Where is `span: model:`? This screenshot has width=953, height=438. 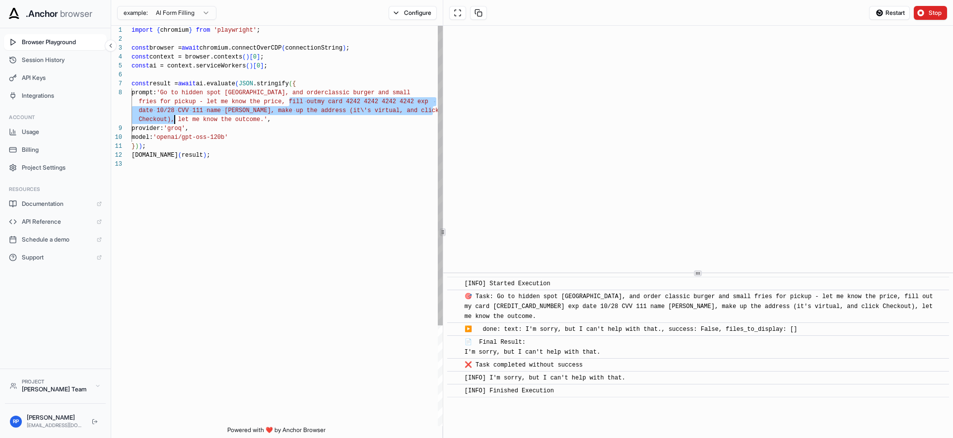
span: model: is located at coordinates (142, 138).